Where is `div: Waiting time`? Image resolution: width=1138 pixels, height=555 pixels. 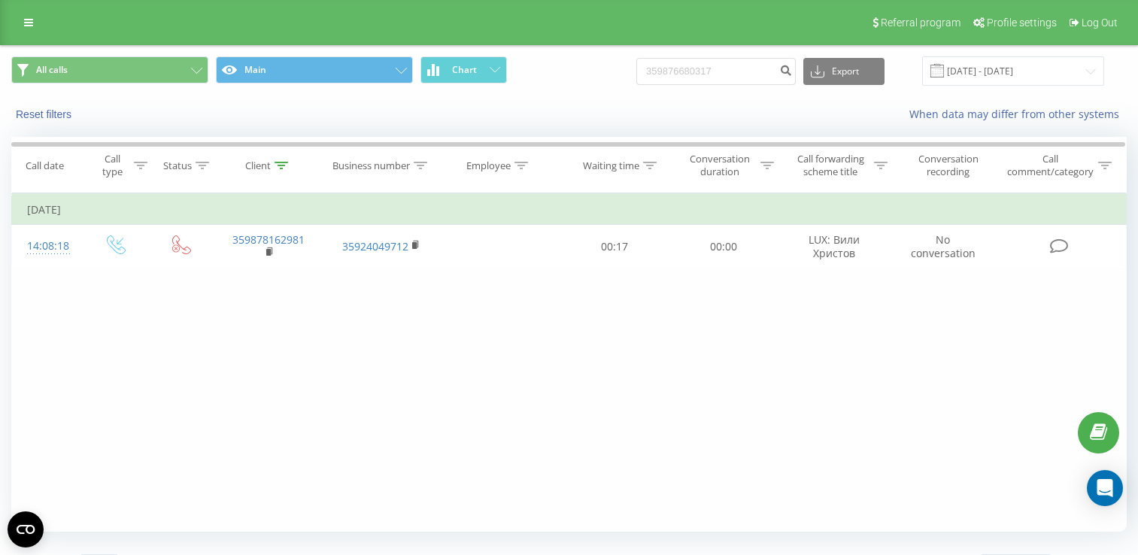
div: Waiting time is located at coordinates (611, 165).